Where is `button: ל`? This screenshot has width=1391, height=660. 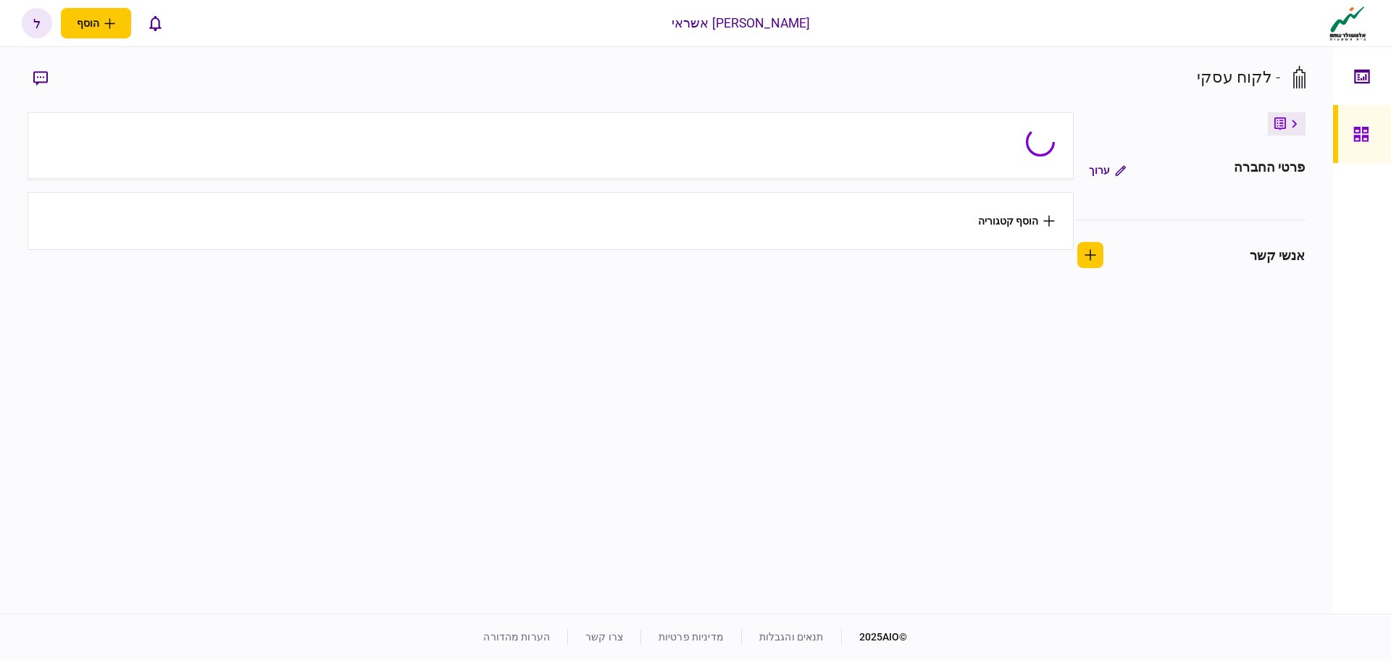 button: ל is located at coordinates (37, 23).